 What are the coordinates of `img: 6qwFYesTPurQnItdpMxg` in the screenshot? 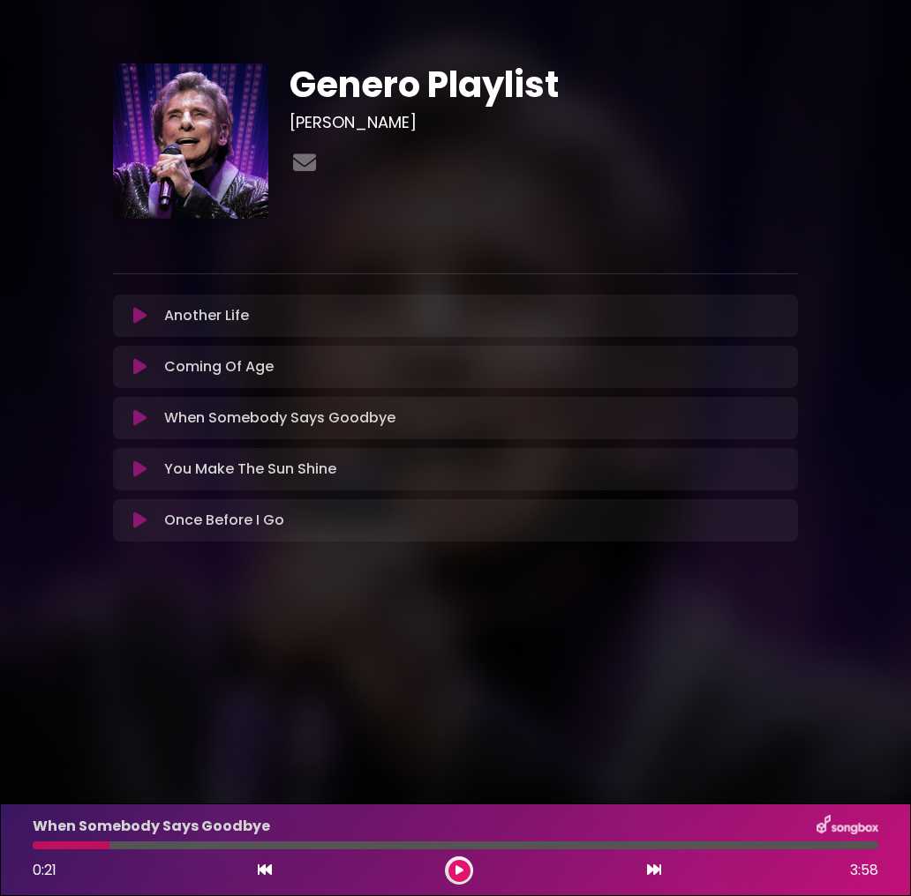 It's located at (191, 141).